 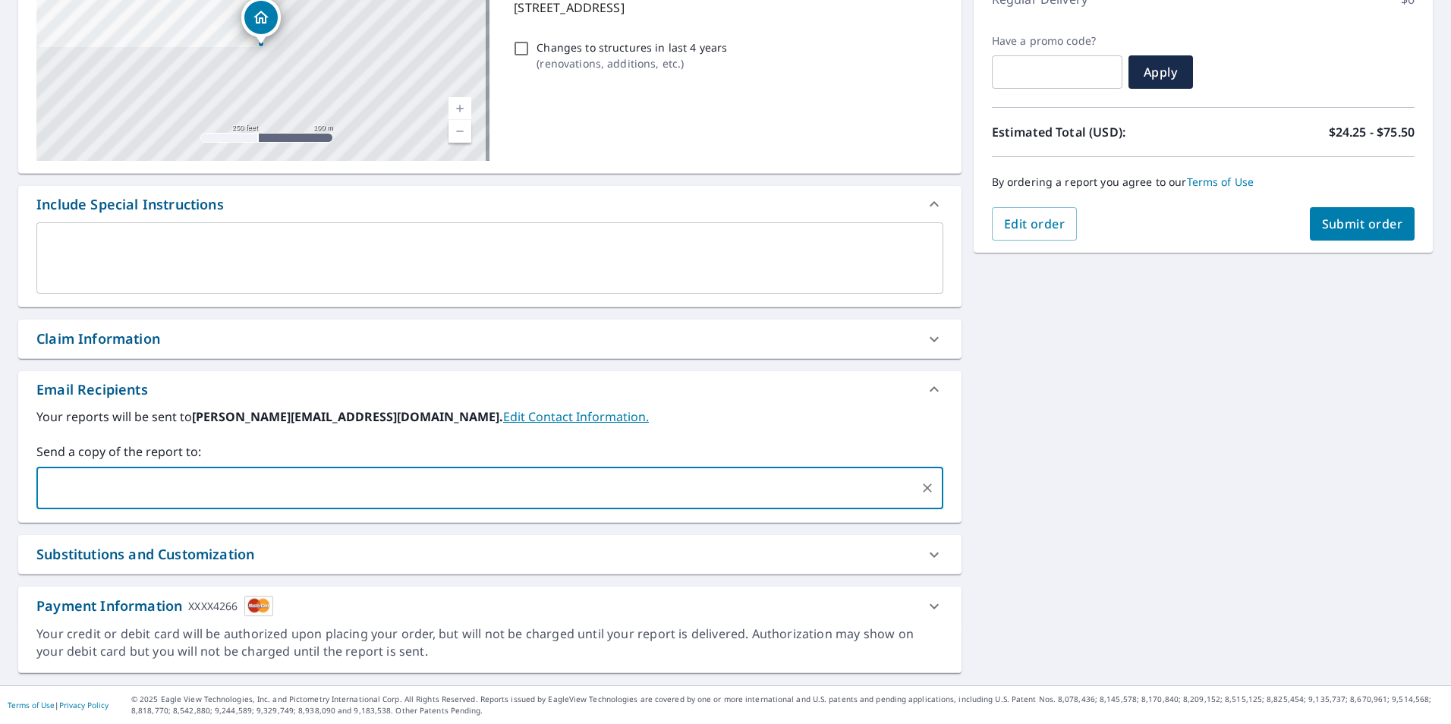 What do you see at coordinates (213, 606) in the screenshot?
I see `div: XXXX4266` at bounding box center [213, 606].